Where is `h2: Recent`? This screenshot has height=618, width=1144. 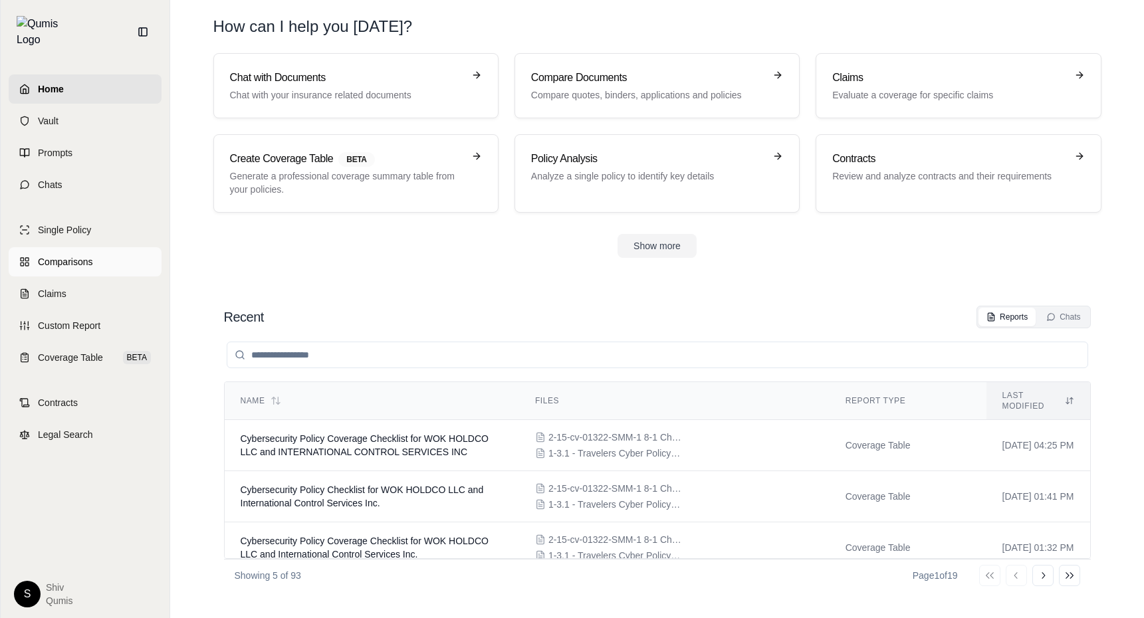
h2: Recent is located at coordinates (244, 317).